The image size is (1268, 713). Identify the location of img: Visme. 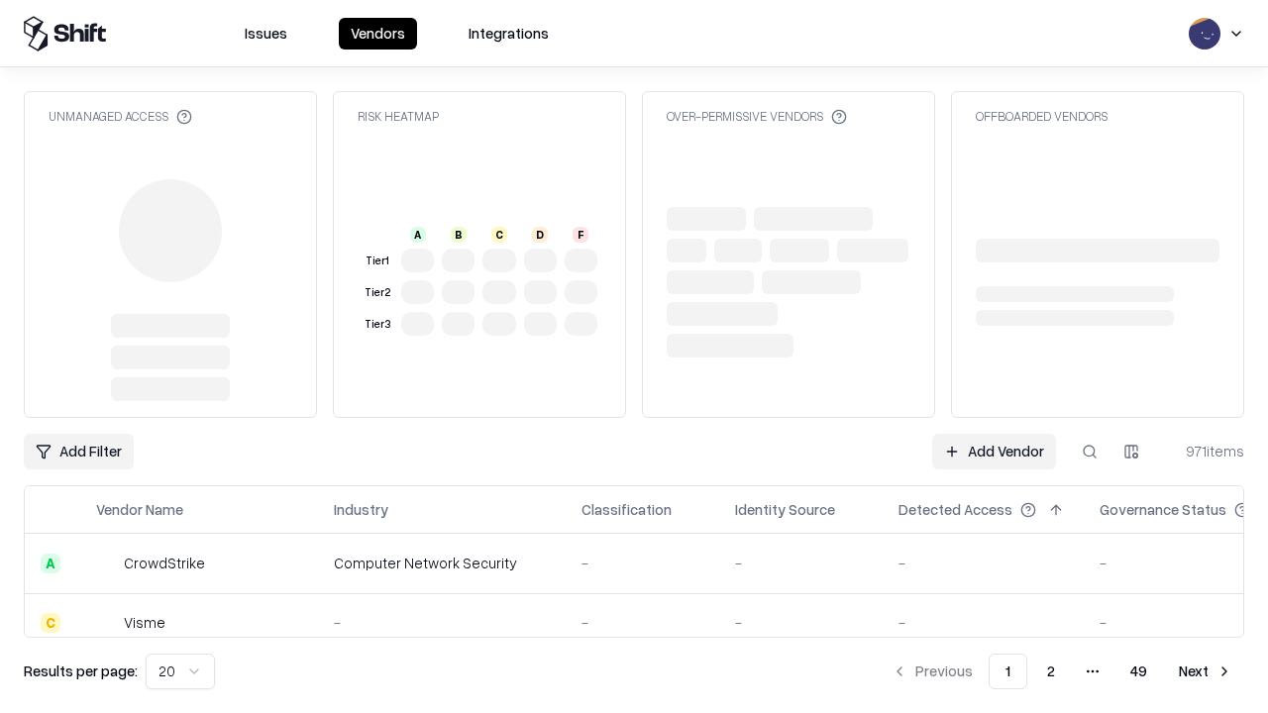
(106, 623).